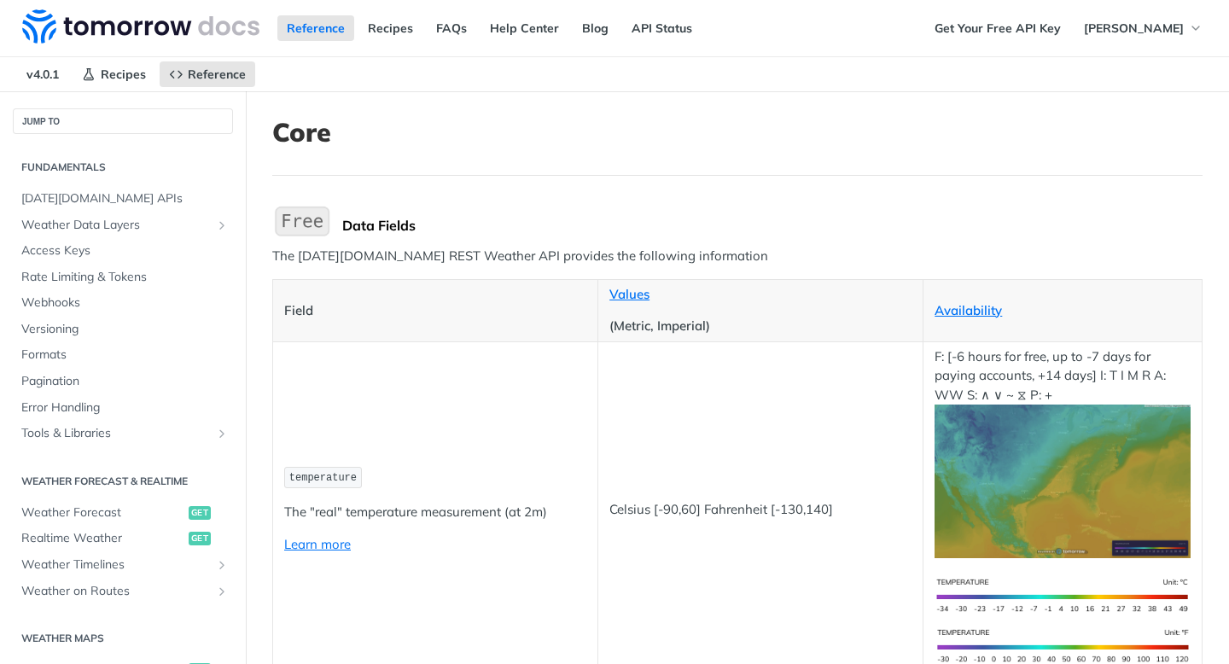 Image resolution: width=1229 pixels, height=664 pixels. I want to click on span: Reference, so click(217, 74).